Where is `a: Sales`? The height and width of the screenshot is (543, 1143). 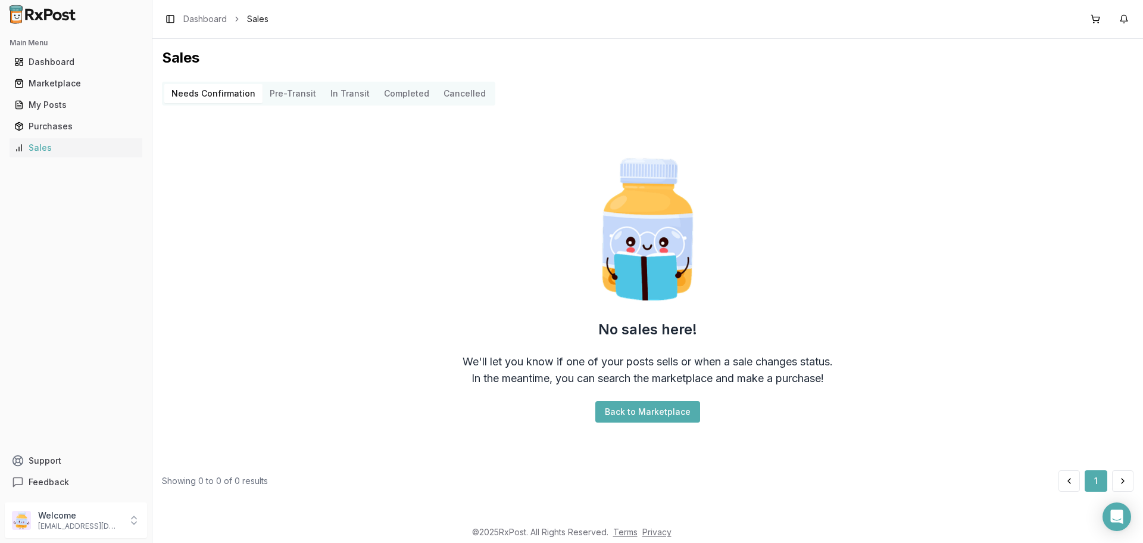 a: Sales is located at coordinates (76, 148).